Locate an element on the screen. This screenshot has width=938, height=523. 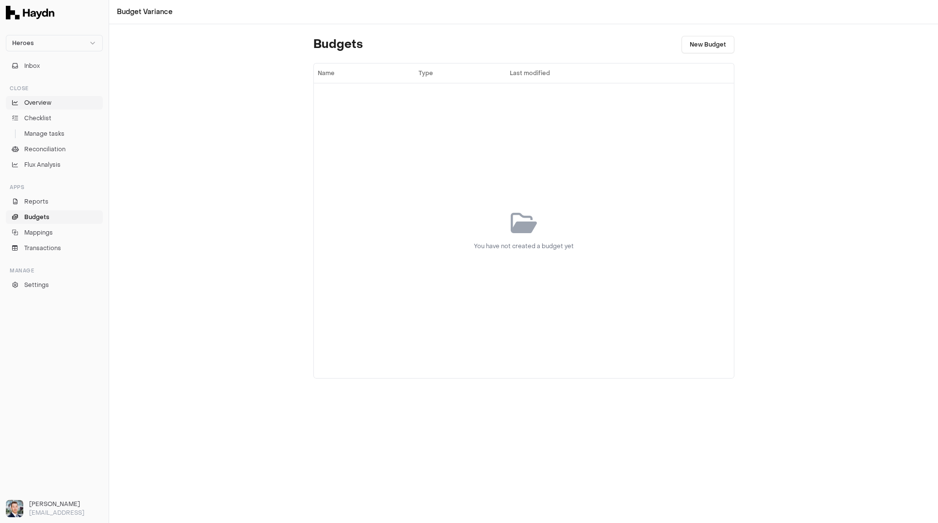
img: Haydn Logo is located at coordinates (30, 13).